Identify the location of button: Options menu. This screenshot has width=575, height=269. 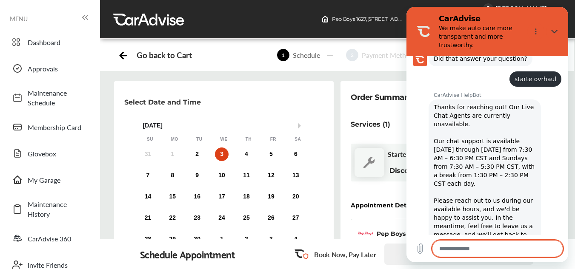
(129, 25).